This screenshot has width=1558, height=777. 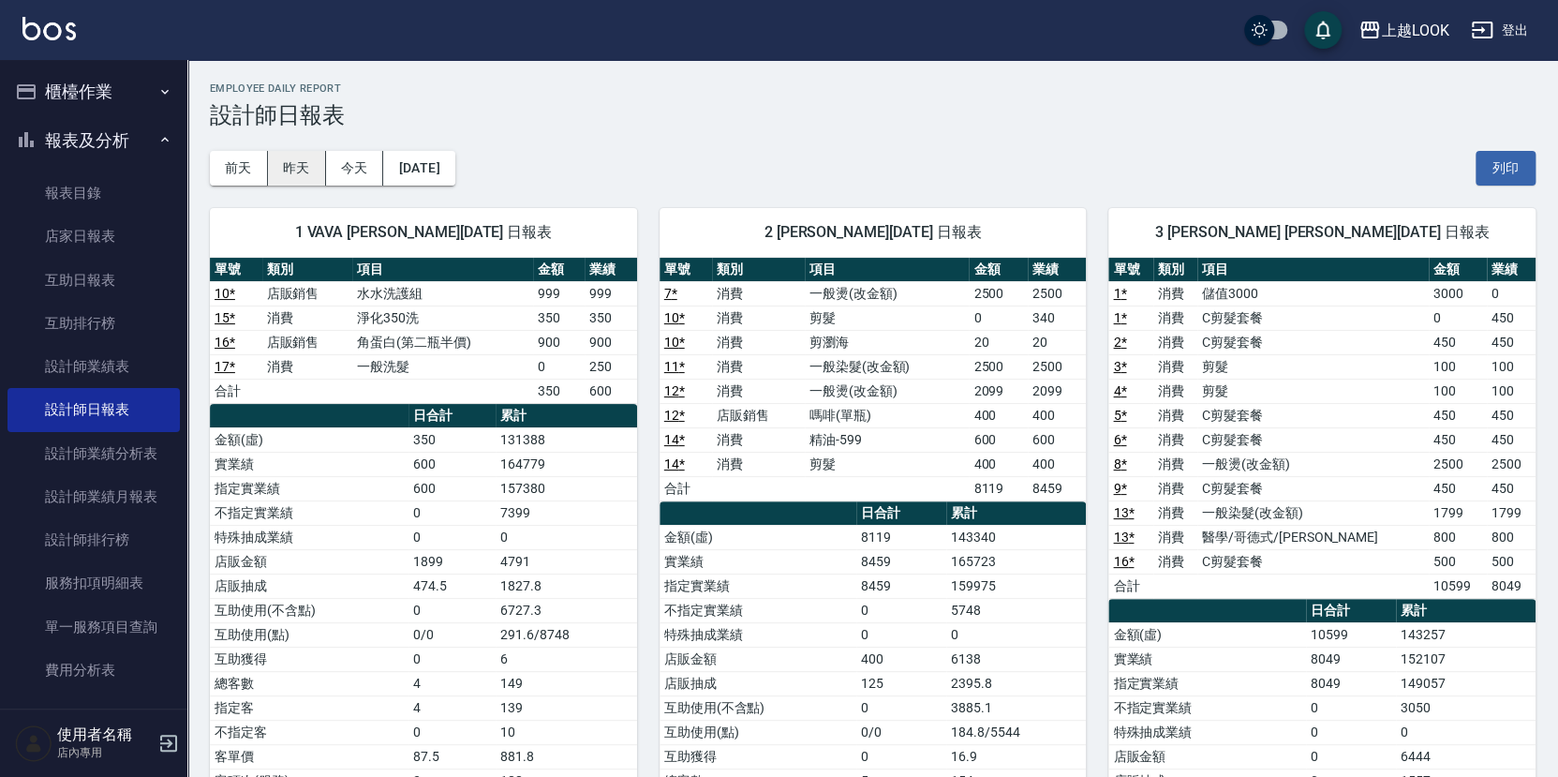 What do you see at coordinates (566, 707) in the screenshot?
I see `td: 139` at bounding box center [566, 707].